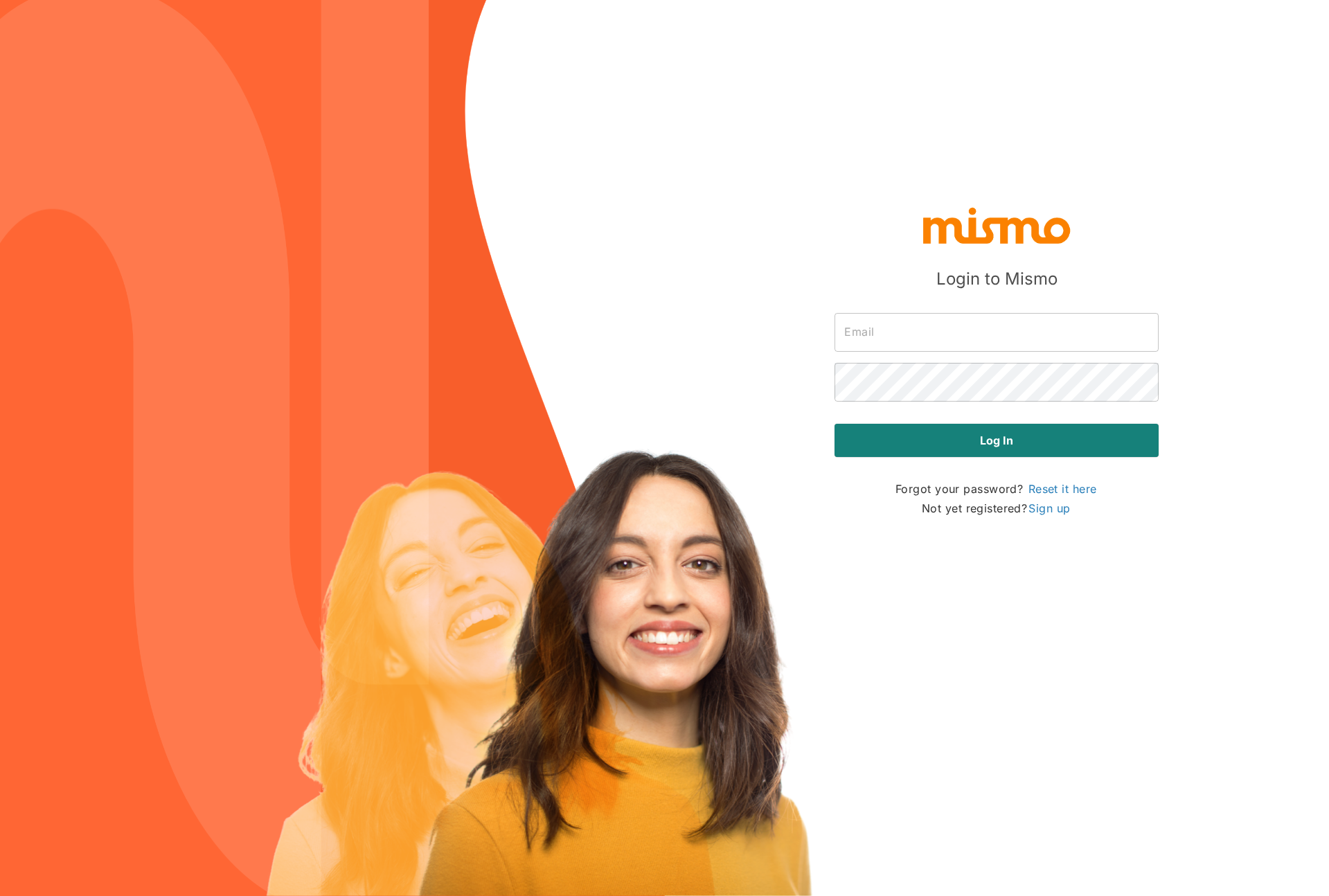 The height and width of the screenshot is (896, 1329). What do you see at coordinates (997, 332) in the screenshot?
I see `input: Email` at bounding box center [997, 332].